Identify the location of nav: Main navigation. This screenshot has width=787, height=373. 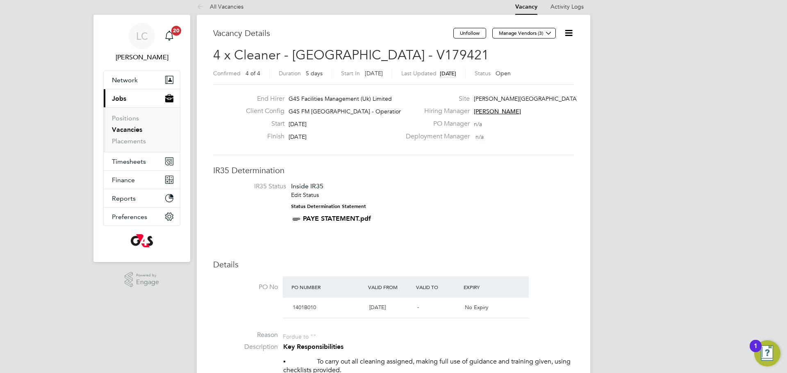
(142, 139).